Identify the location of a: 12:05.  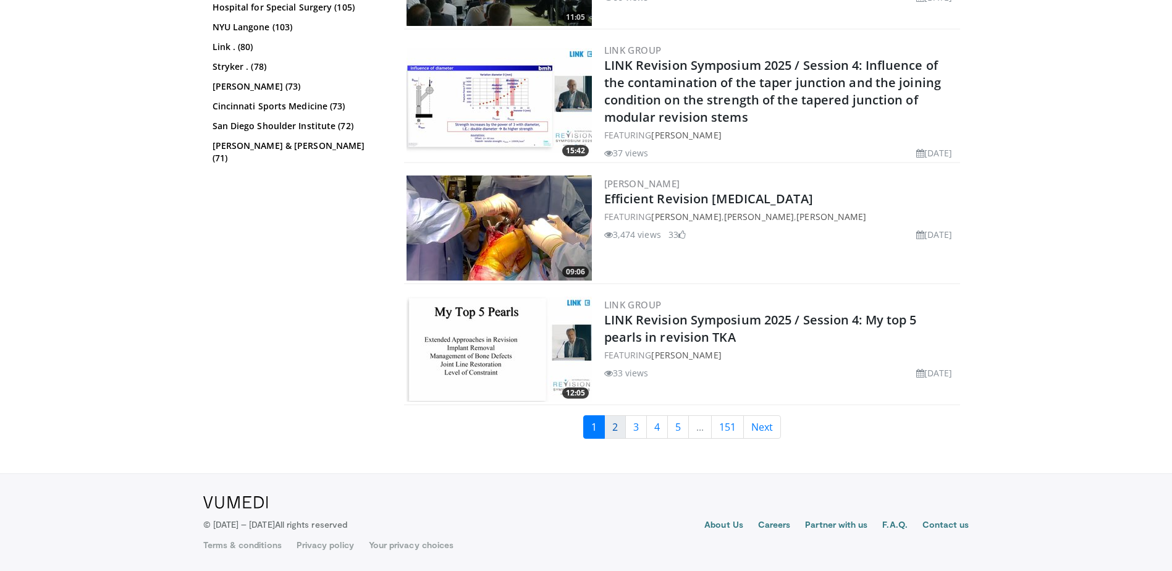
(499, 349).